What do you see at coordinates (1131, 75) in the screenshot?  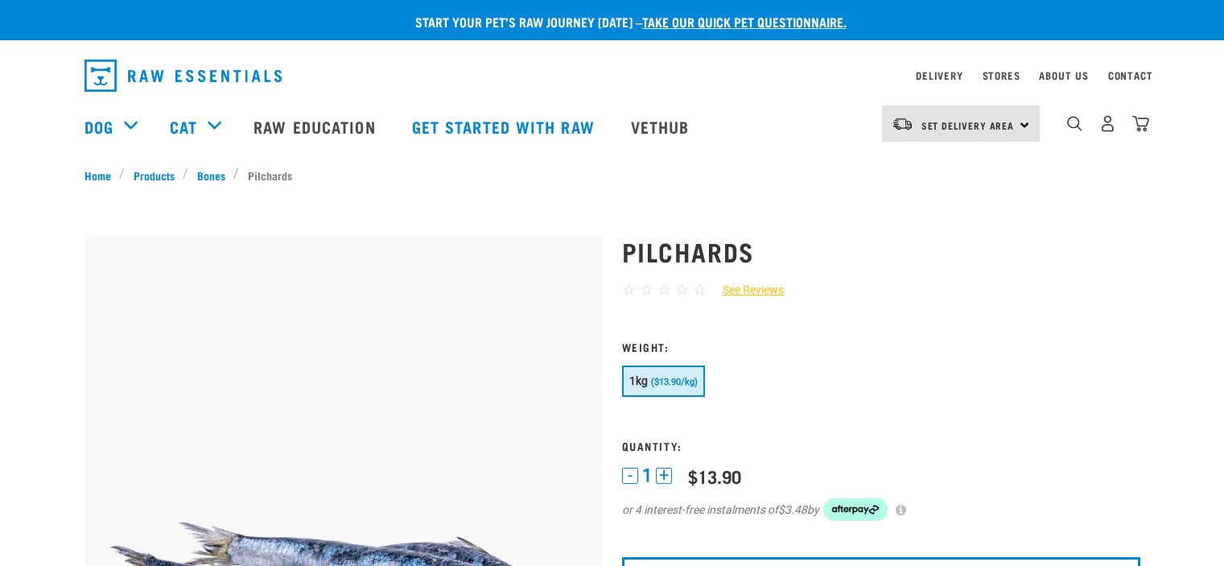 I see `a: Contact` at bounding box center [1131, 75].